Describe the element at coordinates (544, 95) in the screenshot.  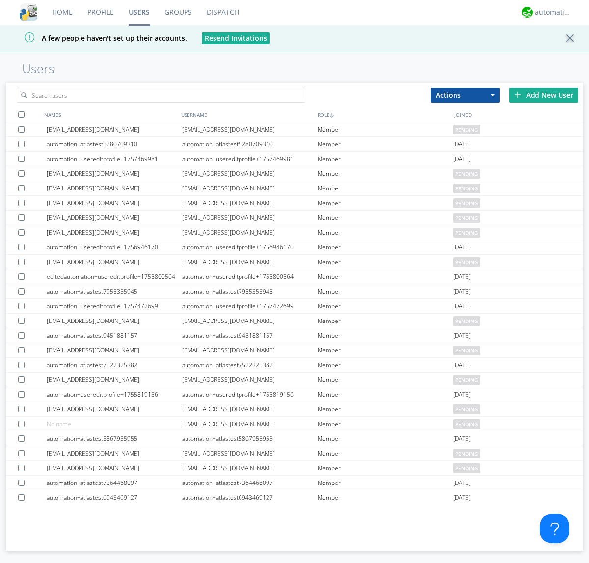
I see `div: Add New User` at that location.